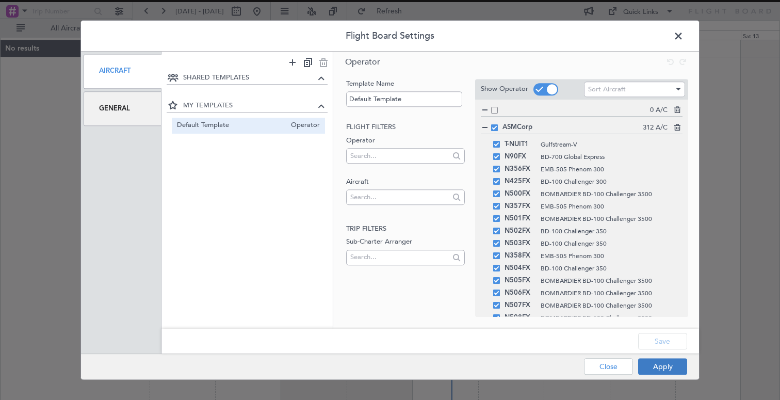 The width and height of the screenshot is (780, 400). I want to click on span: BD-700 Global Express, so click(611, 157).